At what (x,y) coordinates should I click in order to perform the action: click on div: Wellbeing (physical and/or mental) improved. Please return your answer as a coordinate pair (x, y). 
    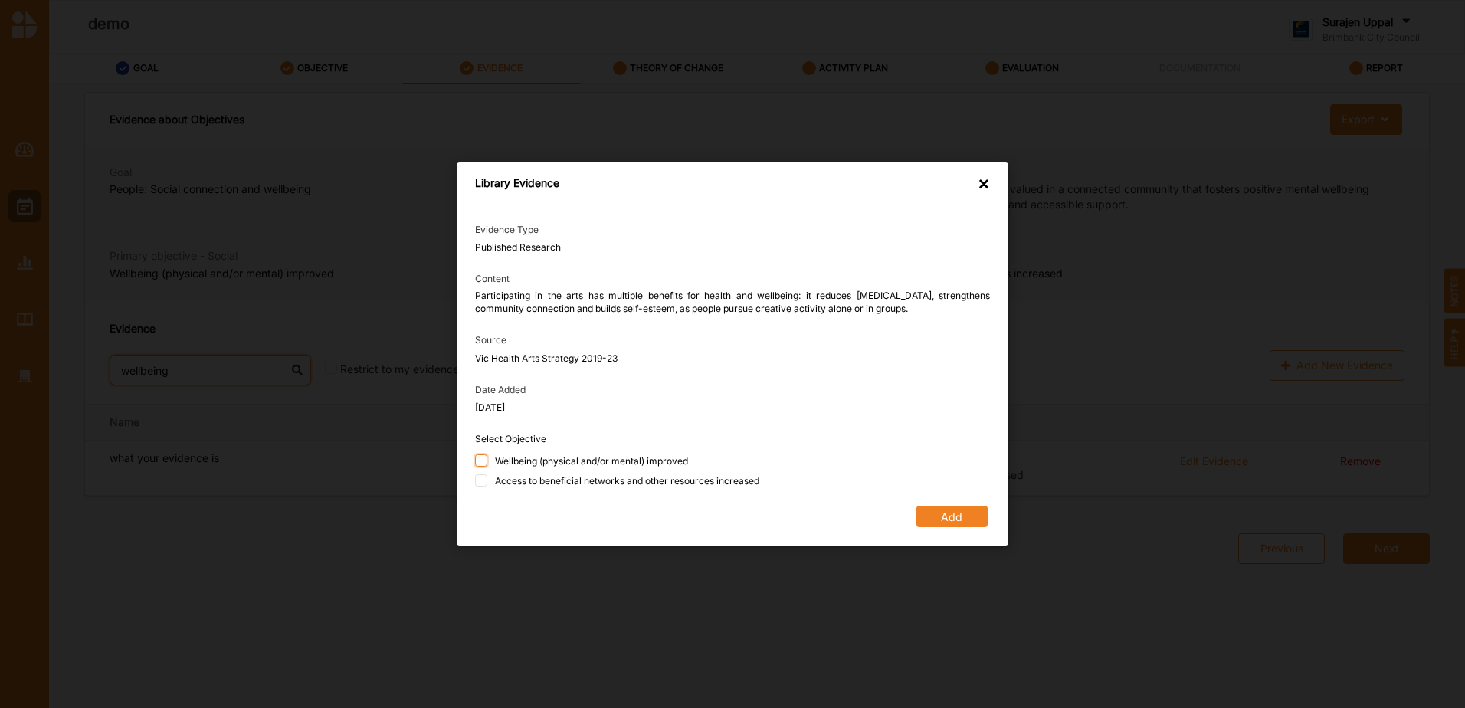
    Looking at the image, I should click on (592, 461).